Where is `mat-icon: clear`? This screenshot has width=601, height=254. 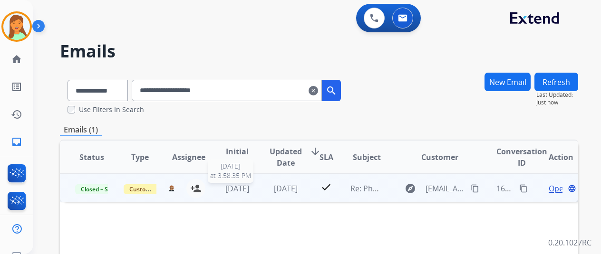
mat-icon: clear is located at coordinates (313, 91).